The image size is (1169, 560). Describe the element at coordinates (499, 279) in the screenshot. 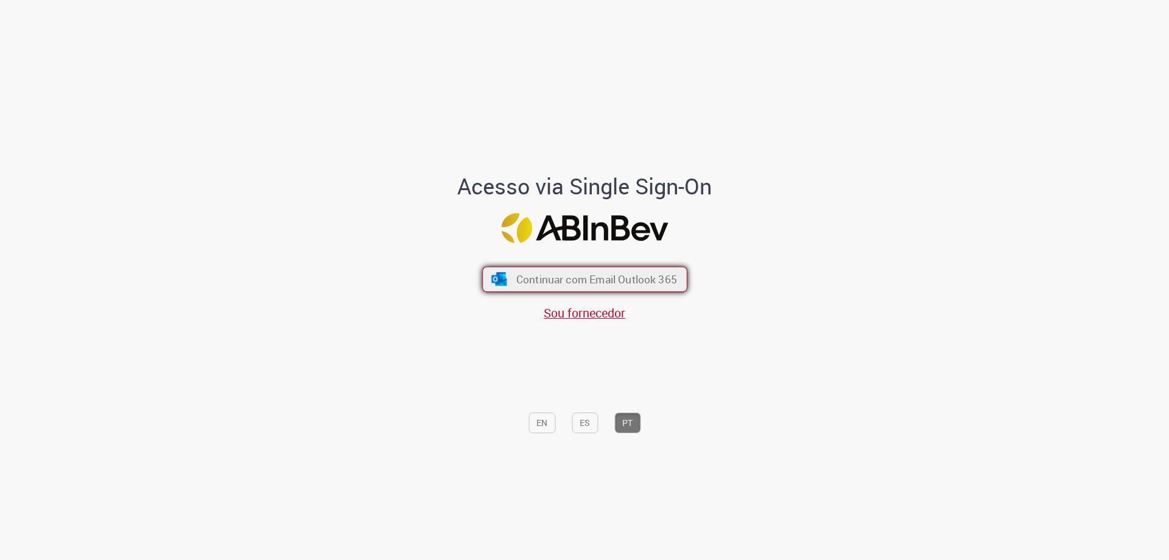

I see `img: ícone Azure/Microsoft 360` at that location.